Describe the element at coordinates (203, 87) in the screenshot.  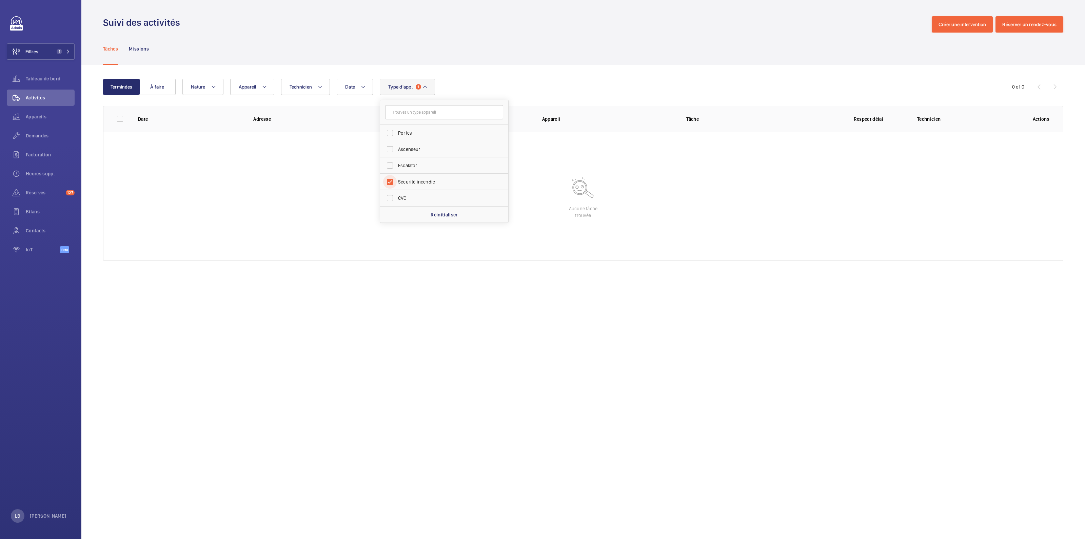
I see `button: Nature` at that location.